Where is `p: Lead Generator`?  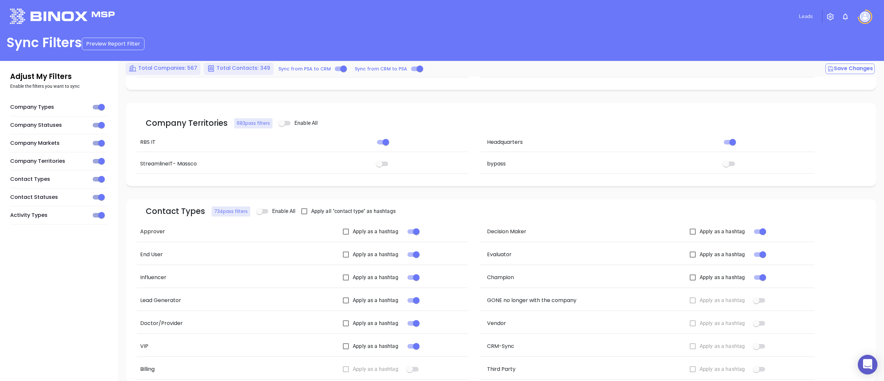 p: Lead Generator is located at coordinates (218, 300).